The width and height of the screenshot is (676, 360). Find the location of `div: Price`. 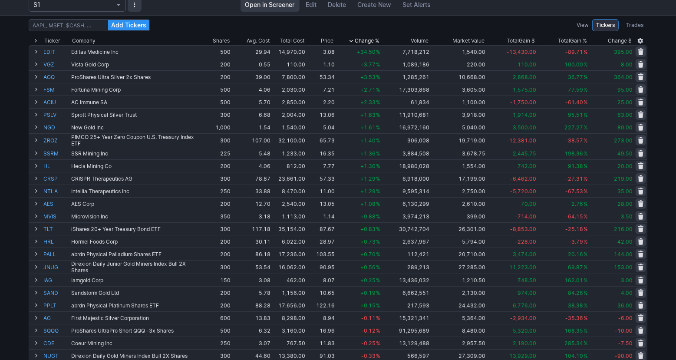

div: Price is located at coordinates (327, 41).